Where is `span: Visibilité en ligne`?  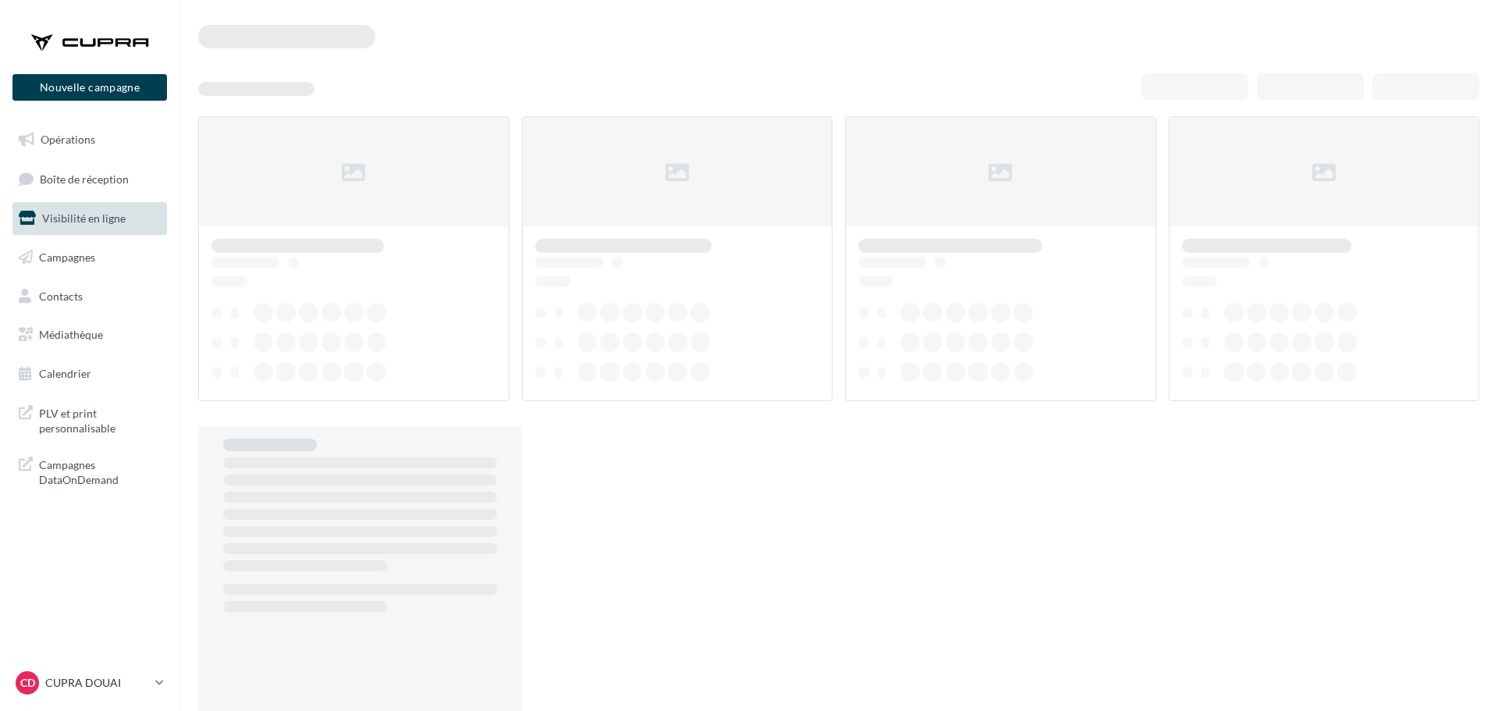
span: Visibilité en ligne is located at coordinates (83, 218).